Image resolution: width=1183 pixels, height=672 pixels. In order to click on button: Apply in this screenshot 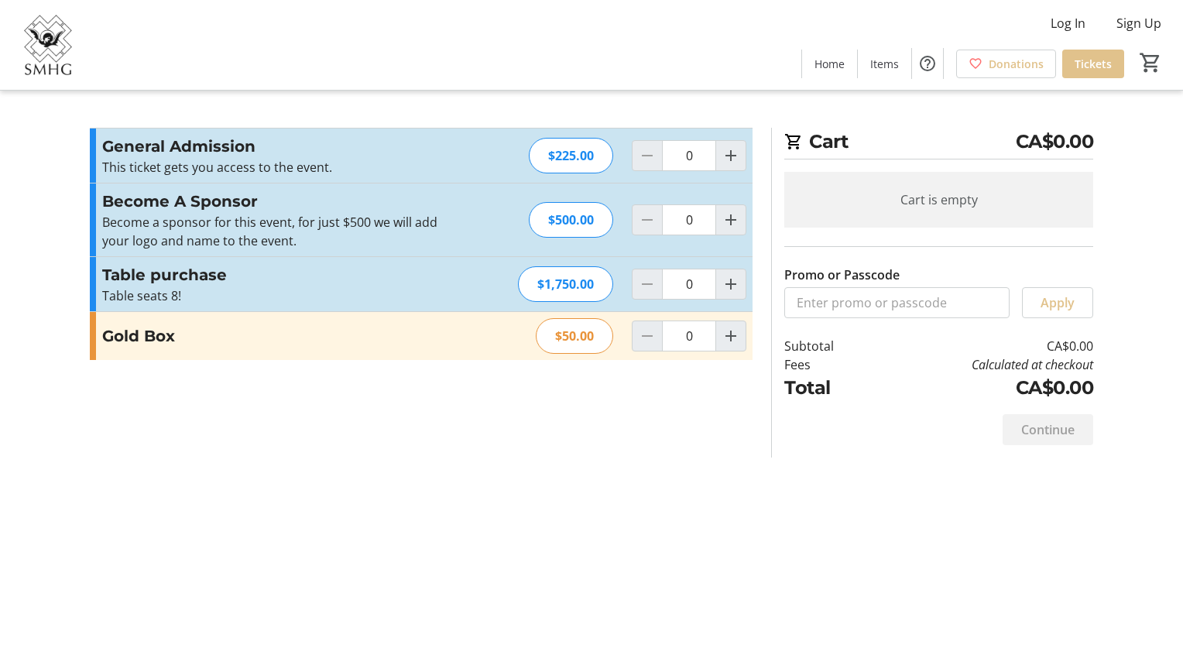, I will do `click(1058, 303)`.